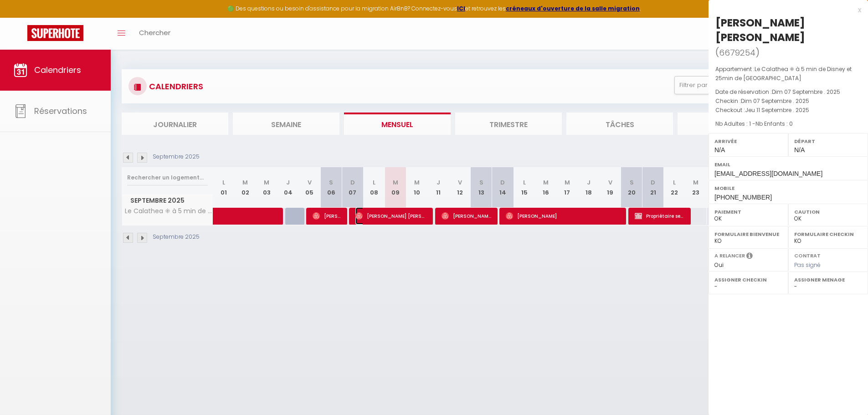 The width and height of the screenshot is (868, 415). What do you see at coordinates (788, 188) in the screenshot?
I see `label: Mobile` at bounding box center [788, 188].